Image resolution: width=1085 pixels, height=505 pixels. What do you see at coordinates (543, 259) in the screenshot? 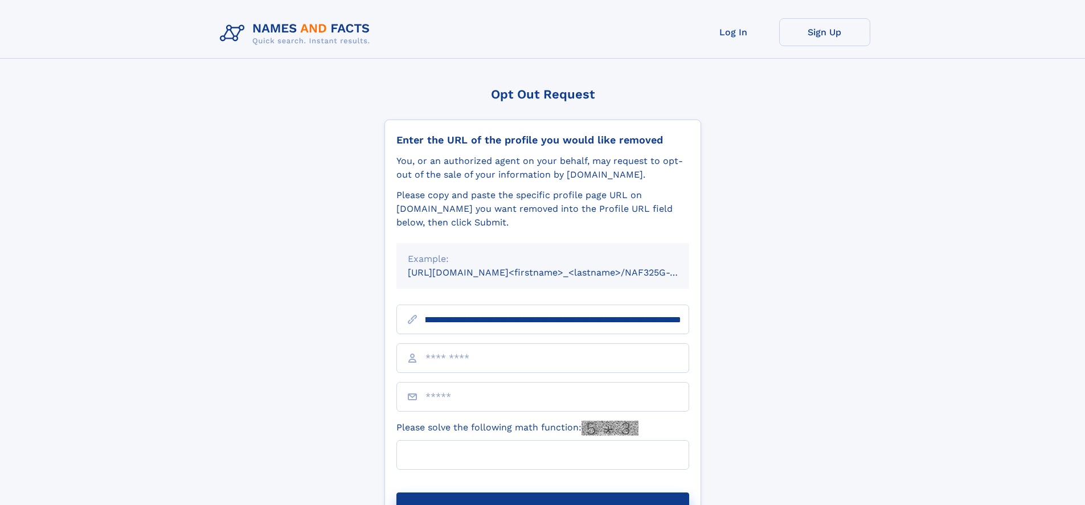
I see `div: Example:` at bounding box center [543, 259].